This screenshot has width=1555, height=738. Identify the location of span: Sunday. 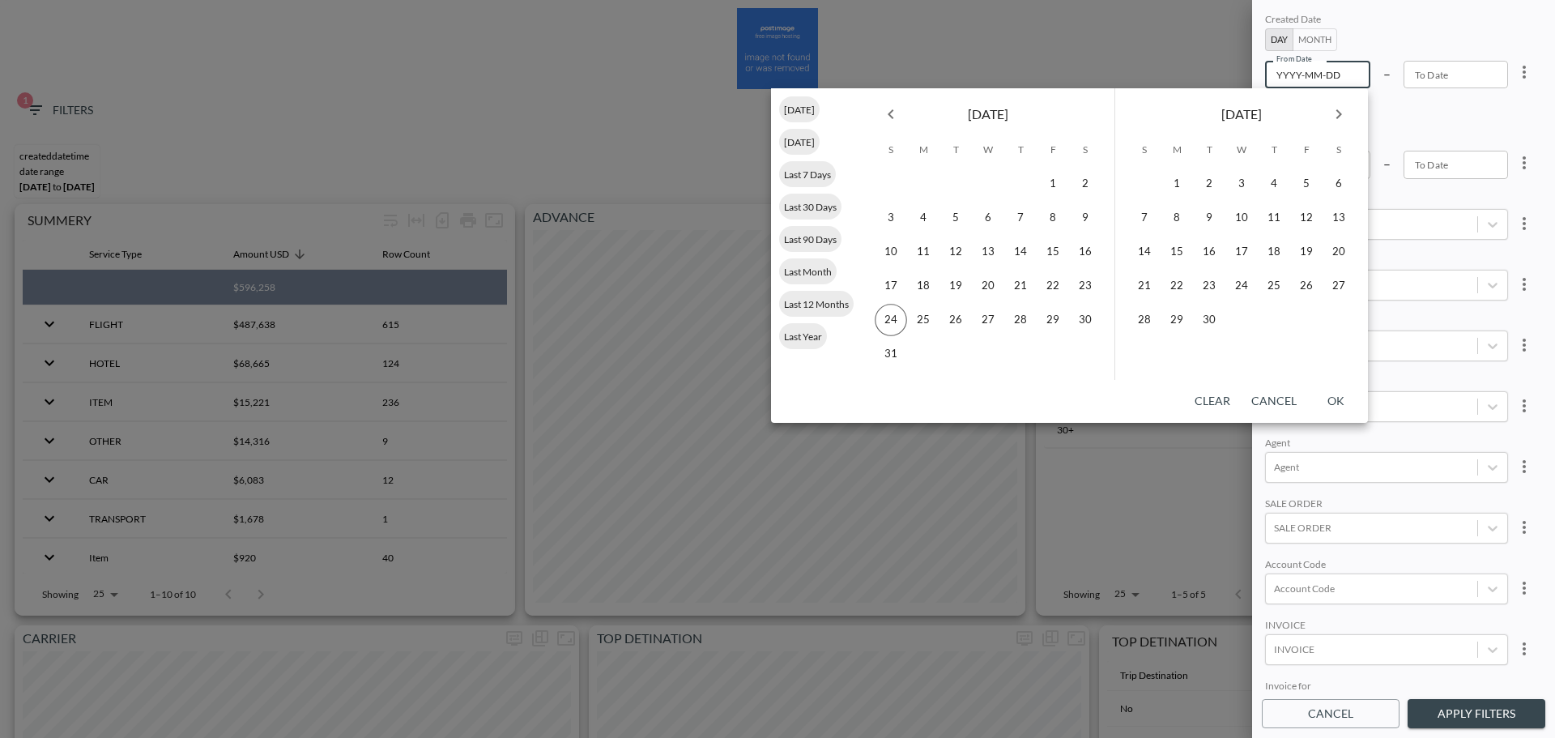
(891, 150).